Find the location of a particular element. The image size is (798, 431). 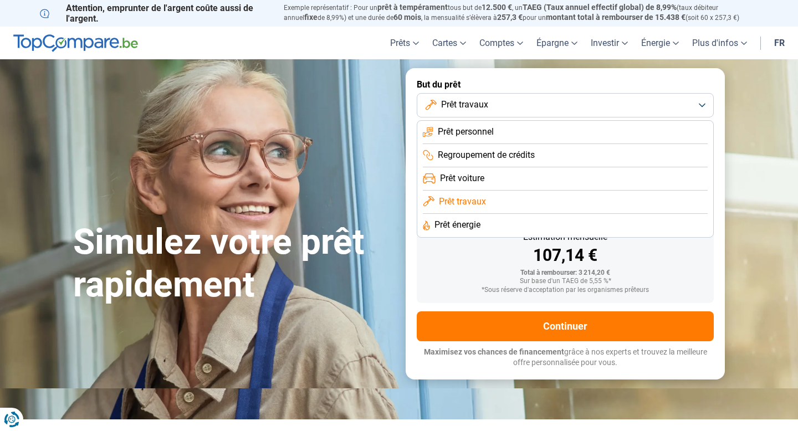

div: Sur base d'un TAEG de 5,55 %* is located at coordinates (565, 282).